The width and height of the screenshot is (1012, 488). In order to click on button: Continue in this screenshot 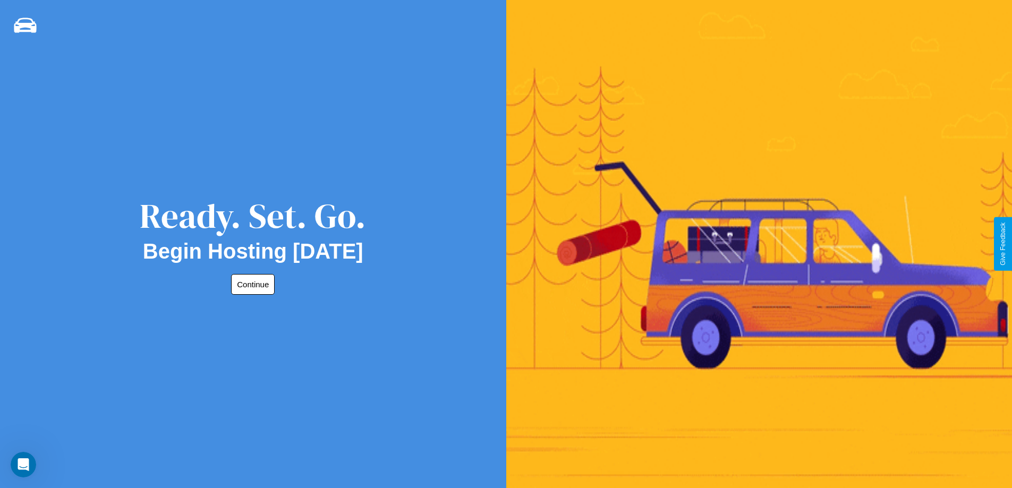, I will do `click(253, 284)`.